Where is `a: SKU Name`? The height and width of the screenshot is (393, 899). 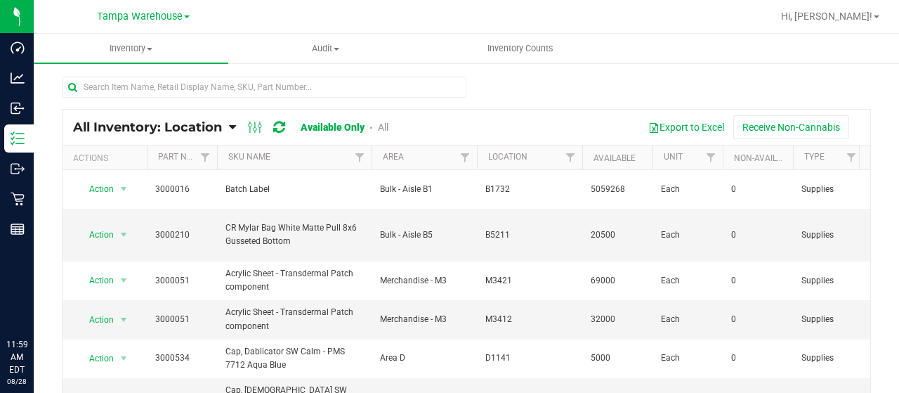 a: SKU Name is located at coordinates (249, 157).